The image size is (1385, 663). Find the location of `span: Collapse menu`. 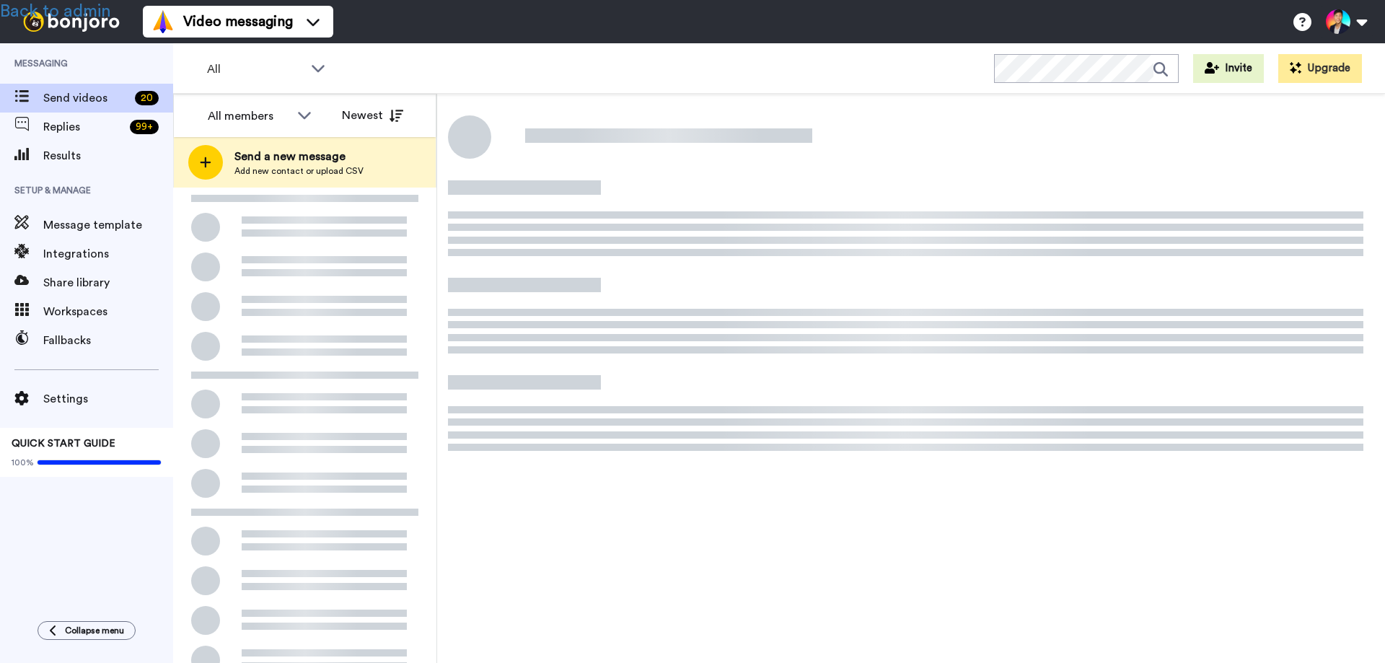

span: Collapse menu is located at coordinates (95, 631).